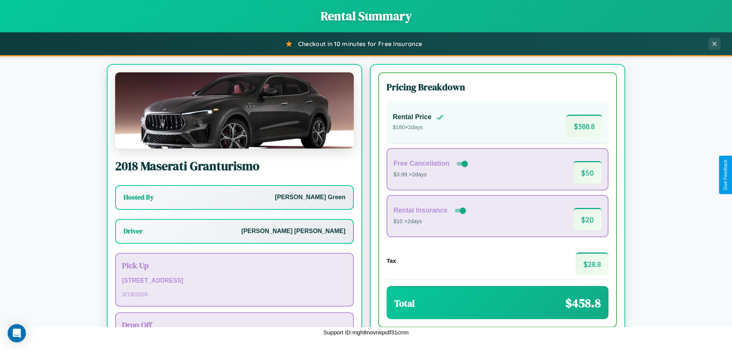 The height and width of the screenshot is (350, 732). I want to click on h3: Drop Off, so click(234, 325).